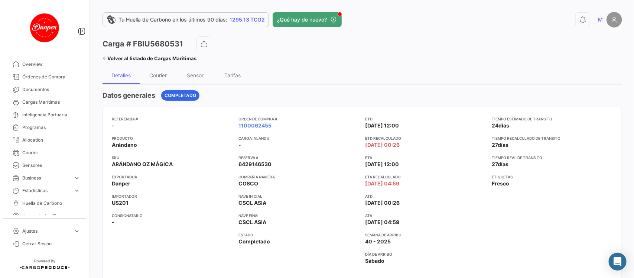 This screenshot has width=634, height=278. Describe the element at coordinates (45, 89) in the screenshot. I see `a: Documentos` at that location.